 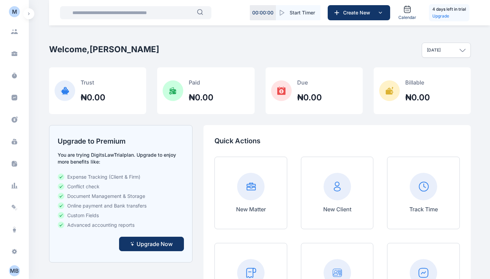 I want to click on button: MB, so click(x=14, y=271).